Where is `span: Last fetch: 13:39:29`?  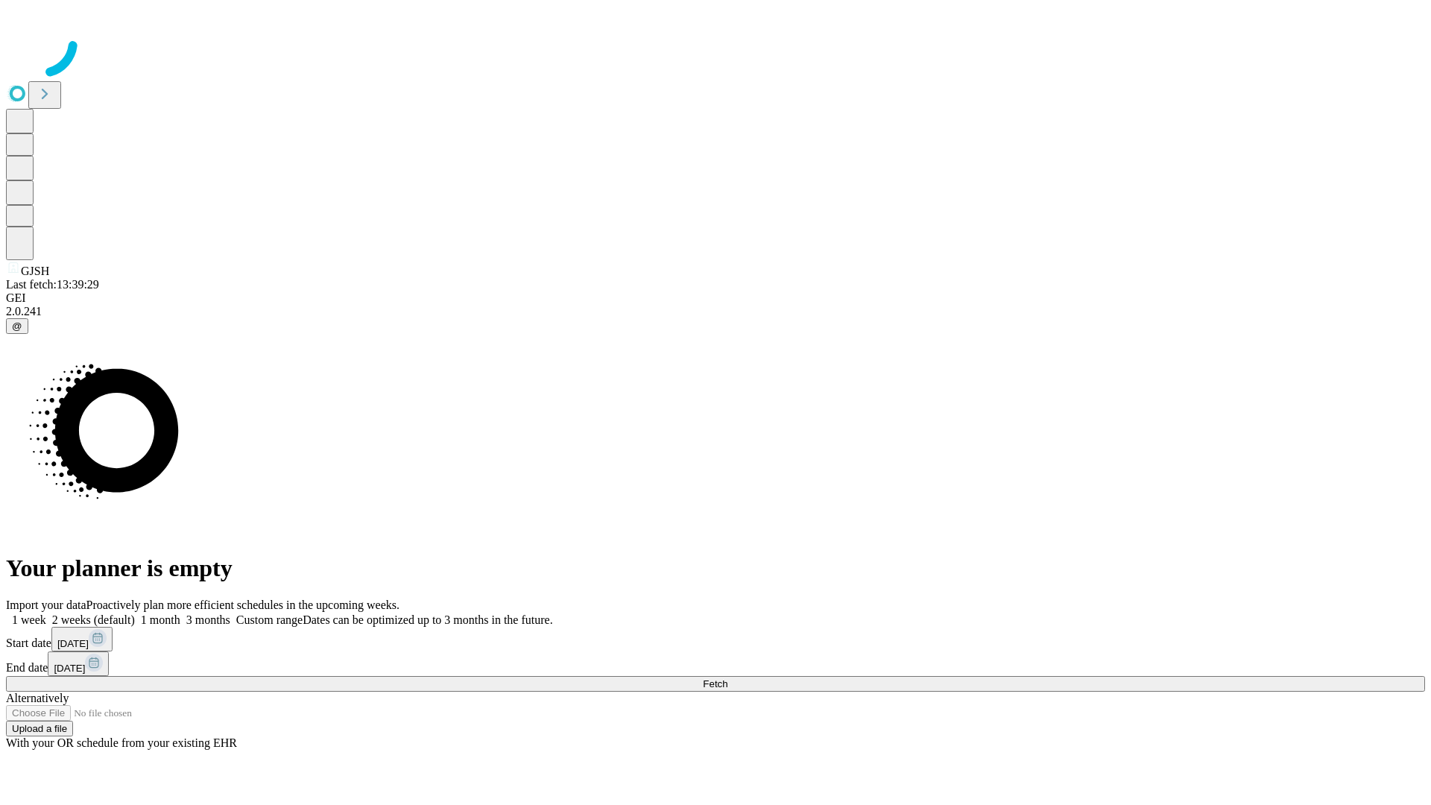 span: Last fetch: 13:39:29 is located at coordinates (52, 284).